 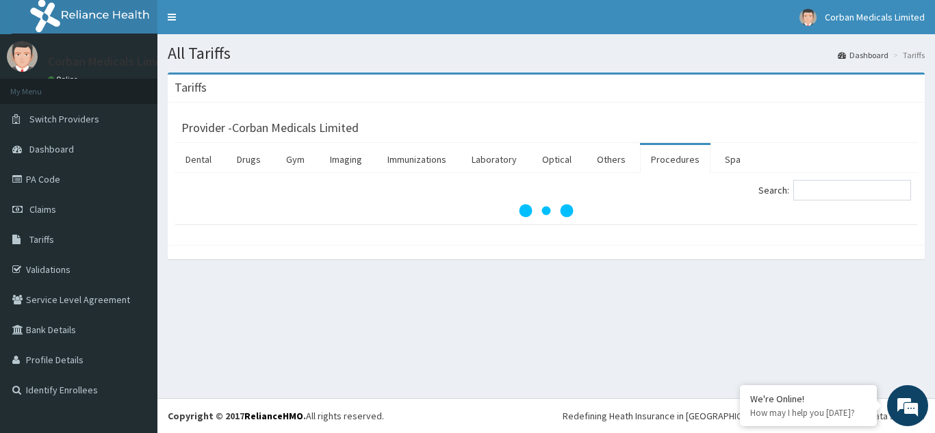 What do you see at coordinates (248, 159) in the screenshot?
I see `a: Drugs` at bounding box center [248, 159].